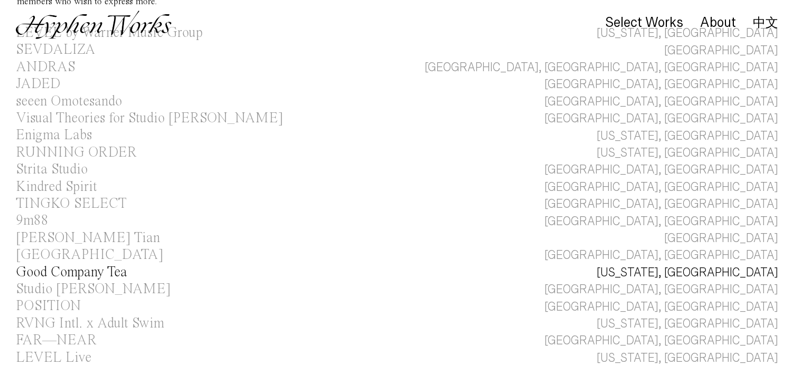 The height and width of the screenshot is (385, 794). Describe the element at coordinates (56, 187) in the screenshot. I see `div: Kindred Spirit` at that location.